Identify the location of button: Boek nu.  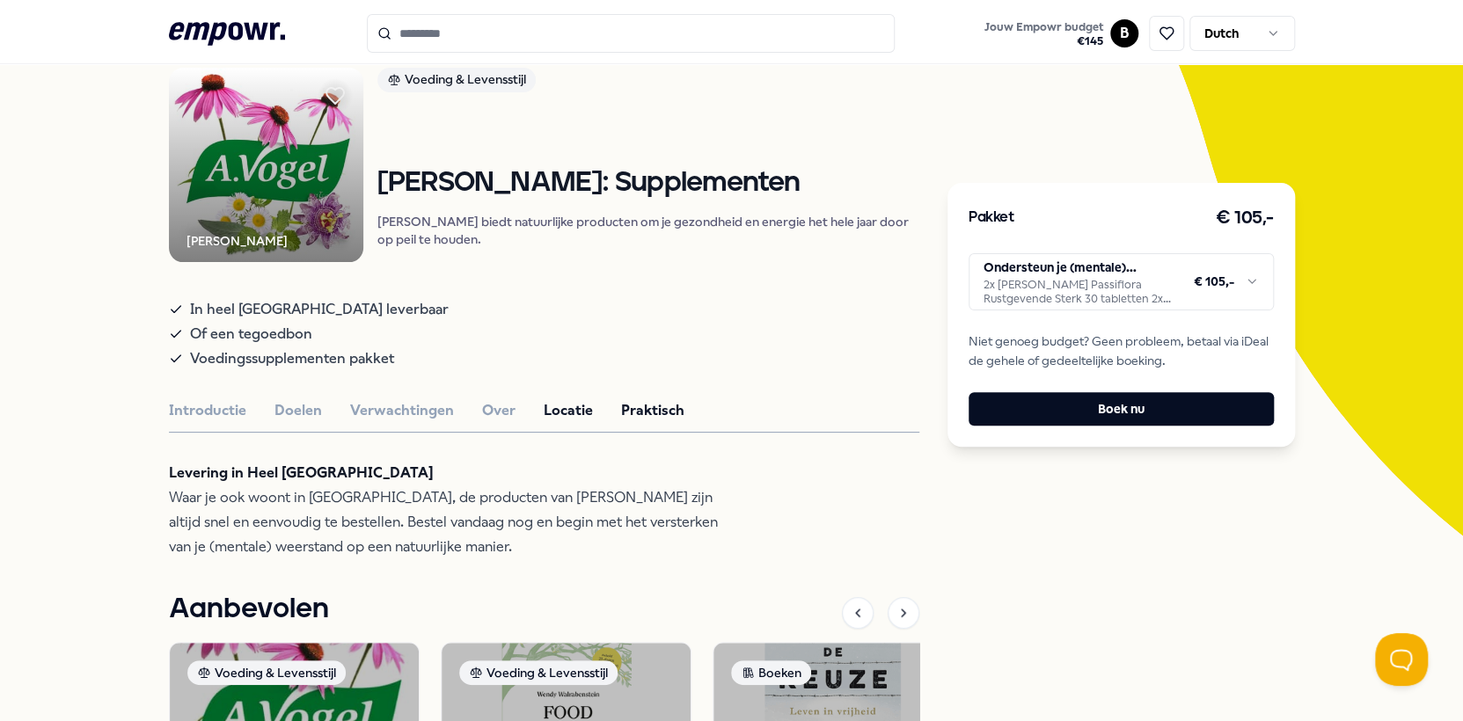
(1120, 409).